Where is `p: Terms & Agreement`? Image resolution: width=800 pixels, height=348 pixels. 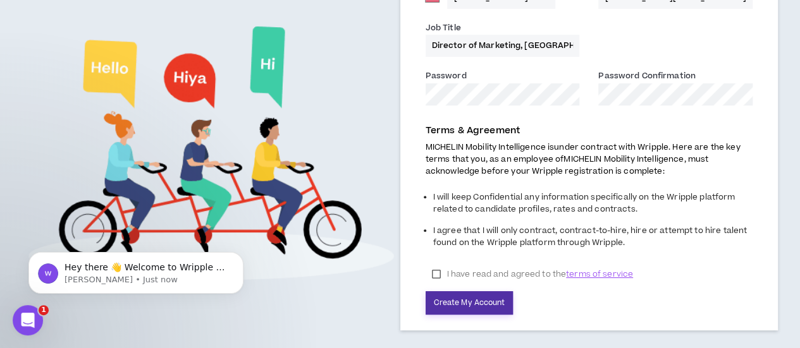
p: Terms & Agreement is located at coordinates (589, 131).